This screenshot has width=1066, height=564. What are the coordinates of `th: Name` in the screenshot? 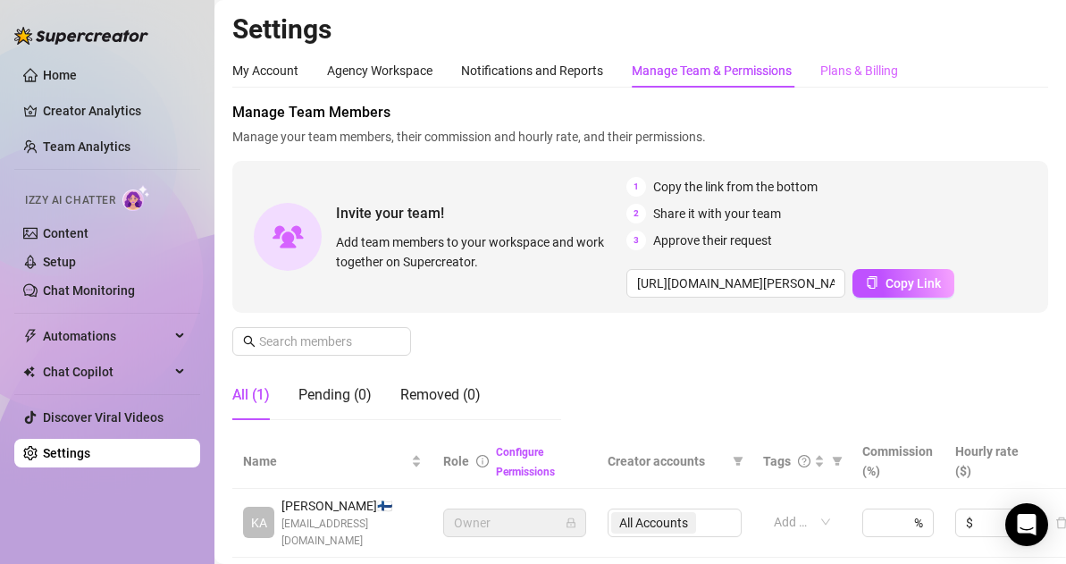 It's located at (332, 461).